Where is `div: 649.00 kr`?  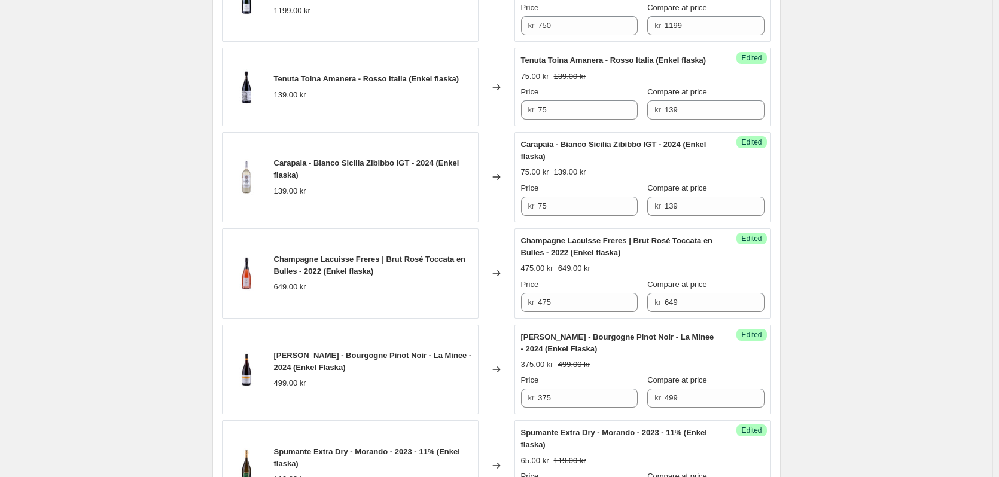 div: 649.00 kr is located at coordinates (290, 287).